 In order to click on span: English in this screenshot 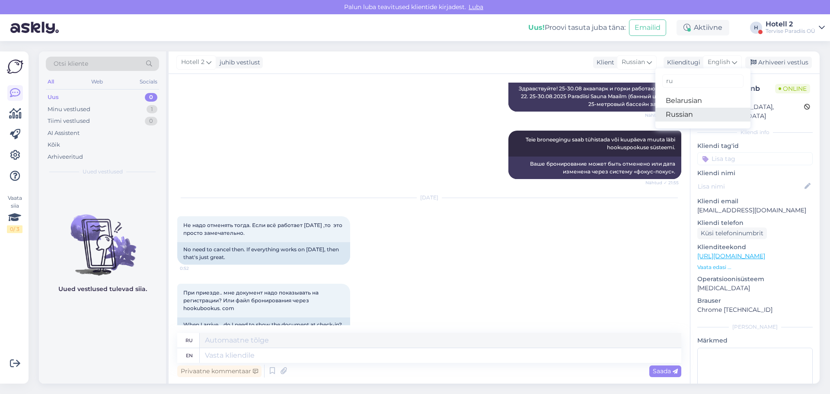, I will do `click(719, 62)`.